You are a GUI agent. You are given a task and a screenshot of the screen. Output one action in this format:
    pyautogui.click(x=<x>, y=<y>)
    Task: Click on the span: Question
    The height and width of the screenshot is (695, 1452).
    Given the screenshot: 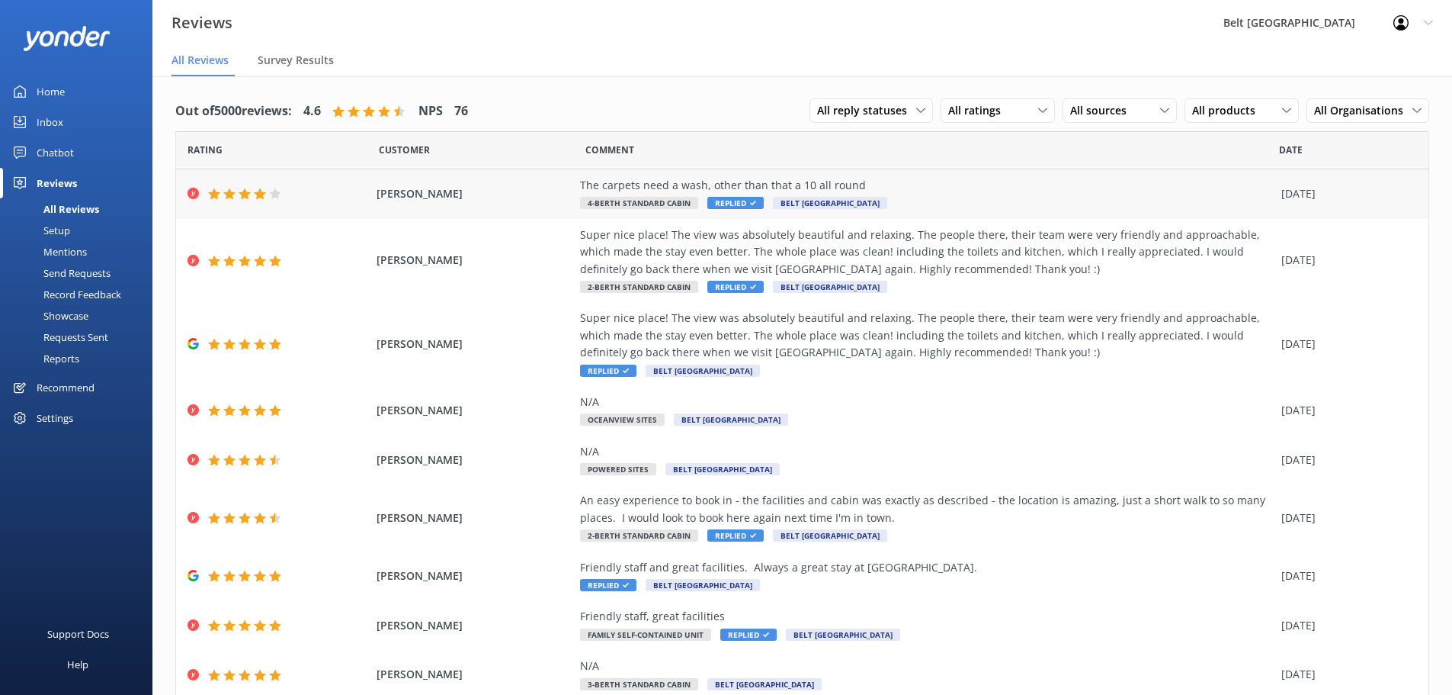 What is the action you would take?
    pyautogui.click(x=610, y=149)
    